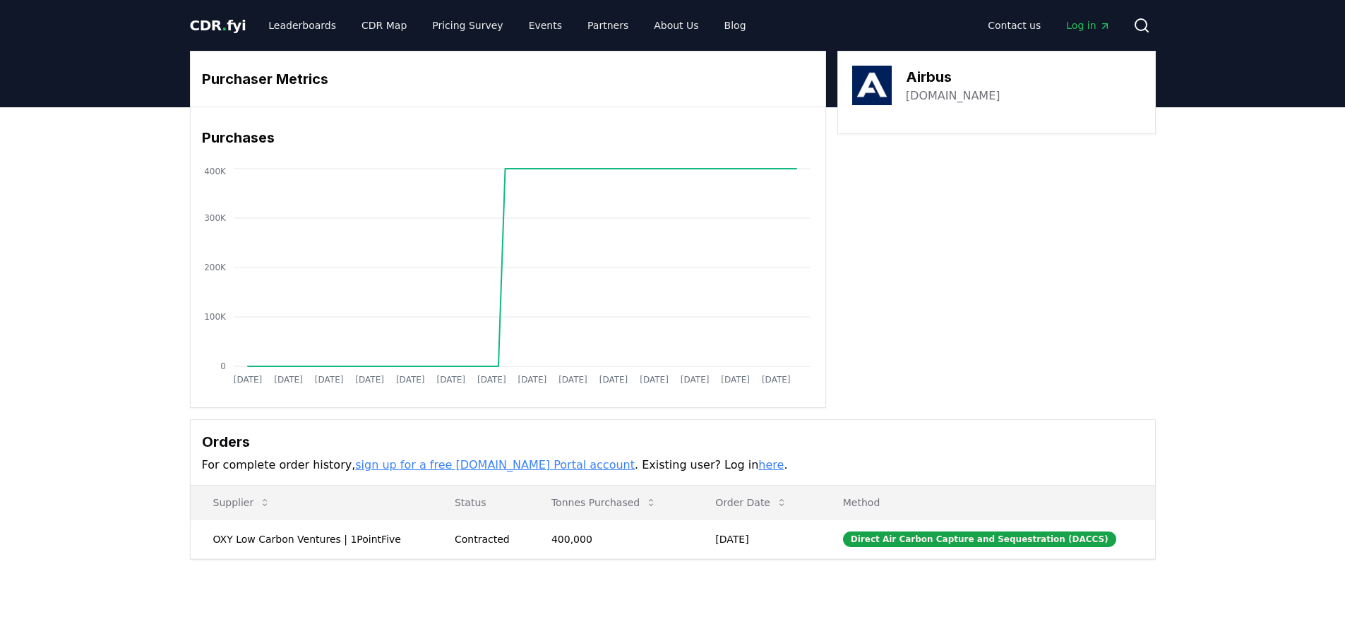 The image size is (1345, 643). Describe the element at coordinates (608, 25) in the screenshot. I see `a: Partners` at that location.